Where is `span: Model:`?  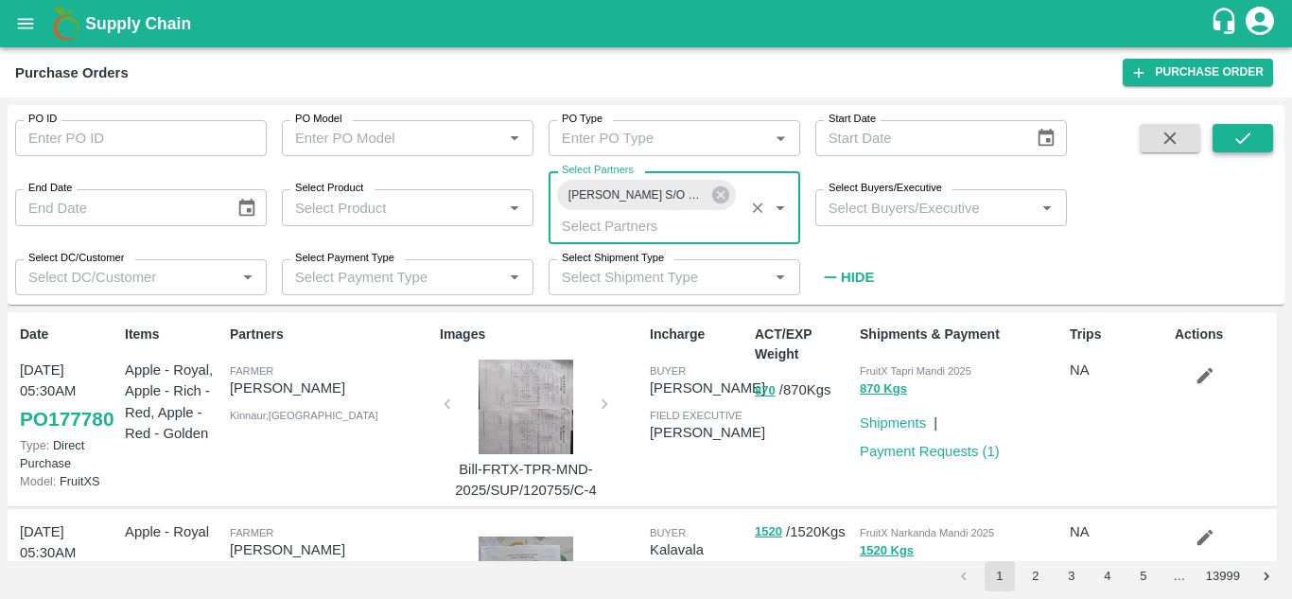
span: Model: is located at coordinates (38, 481).